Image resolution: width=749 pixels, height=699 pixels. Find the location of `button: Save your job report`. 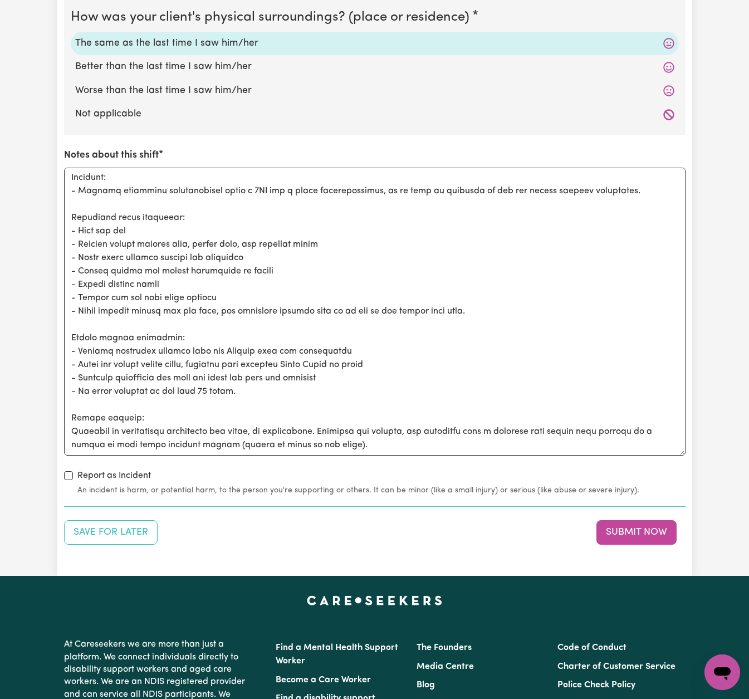

button: Save your job report is located at coordinates (111, 532).